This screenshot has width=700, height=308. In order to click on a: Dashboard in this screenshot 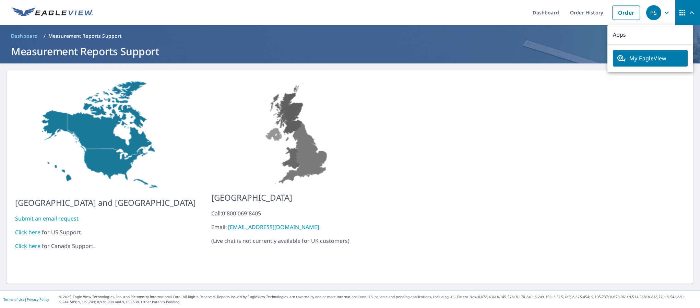, I will do `click(24, 36)`.